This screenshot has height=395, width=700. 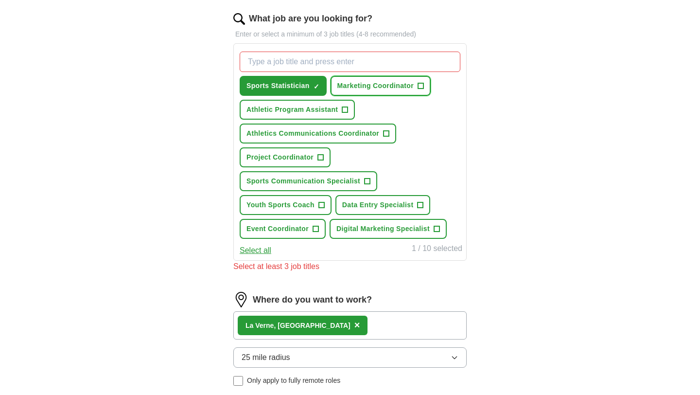 What do you see at coordinates (318, 133) in the screenshot?
I see `button: Athletics Communications Coordinator` at bounding box center [318, 133].